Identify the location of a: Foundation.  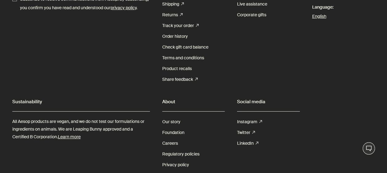
(173, 133).